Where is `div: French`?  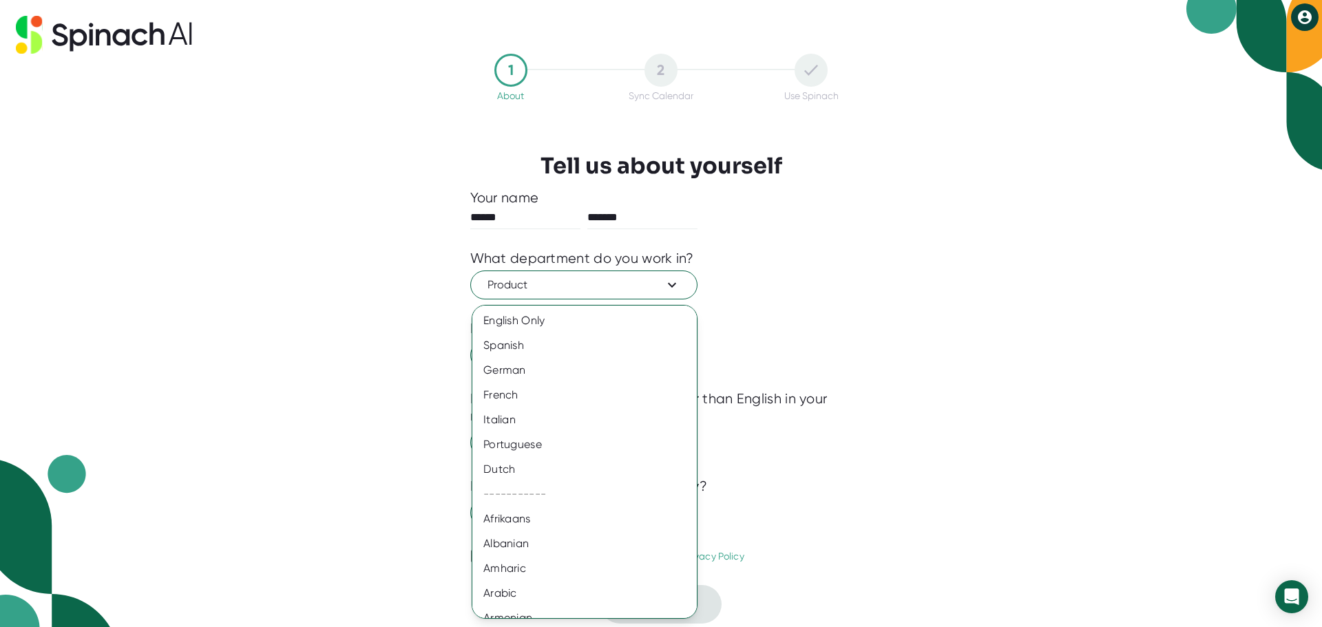 div: French is located at coordinates (589, 395).